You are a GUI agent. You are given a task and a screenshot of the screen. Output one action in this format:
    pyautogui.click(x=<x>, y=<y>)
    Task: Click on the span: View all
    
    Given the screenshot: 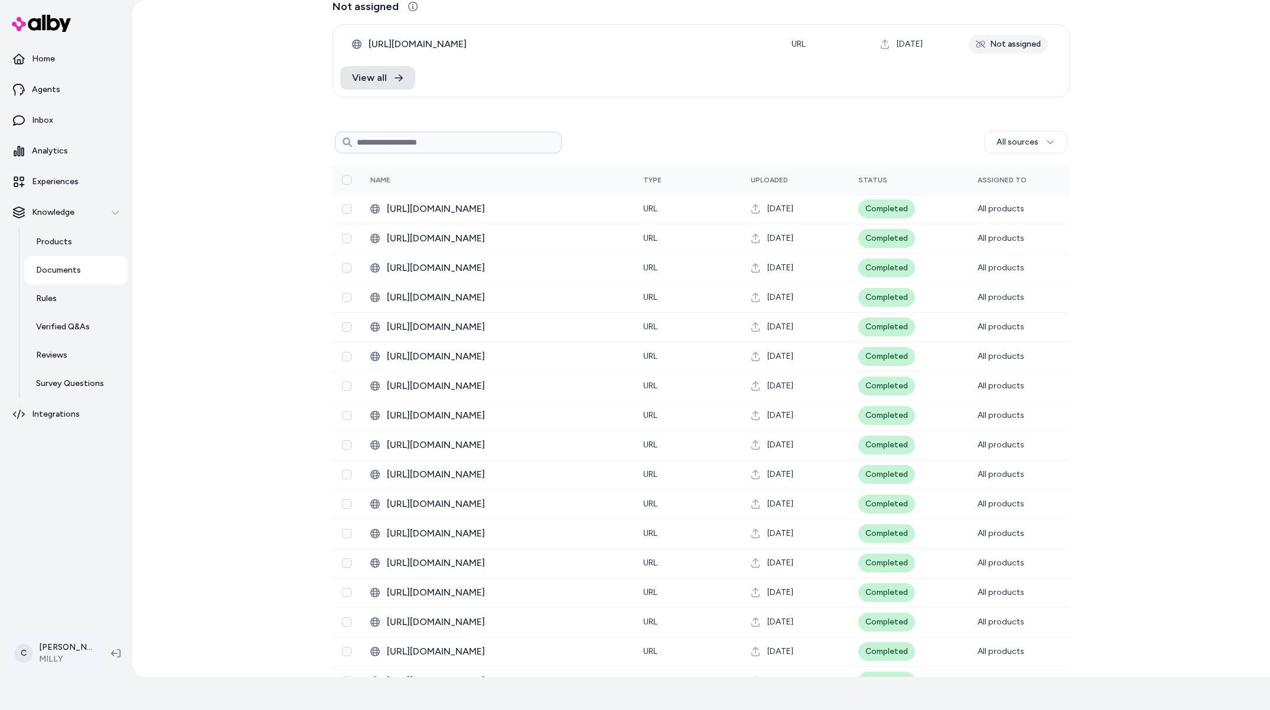 What is the action you would take?
    pyautogui.click(x=369, y=78)
    